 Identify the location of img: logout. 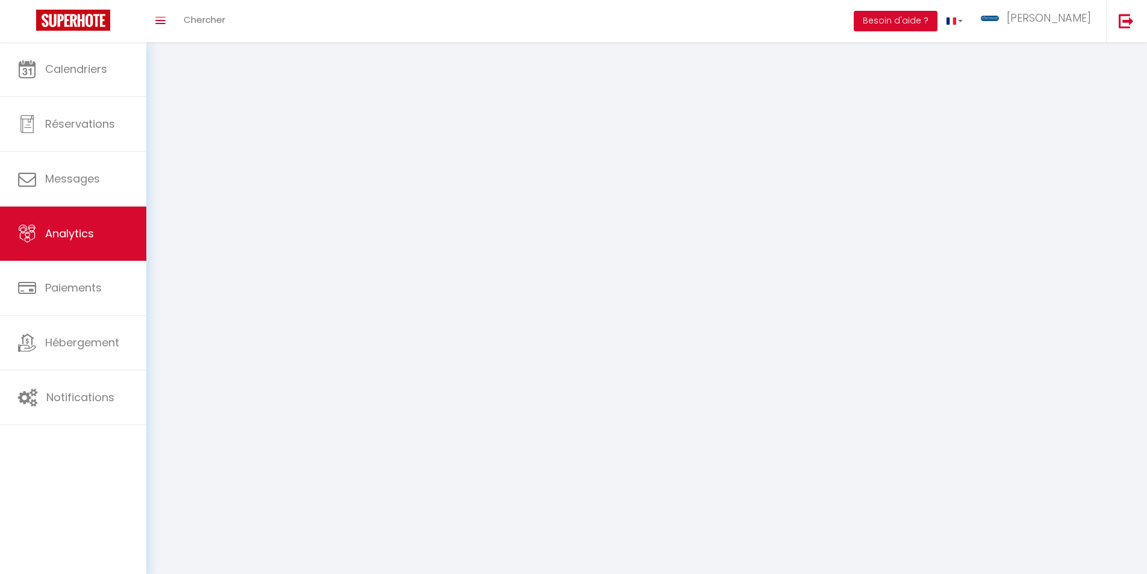
(1126, 20).